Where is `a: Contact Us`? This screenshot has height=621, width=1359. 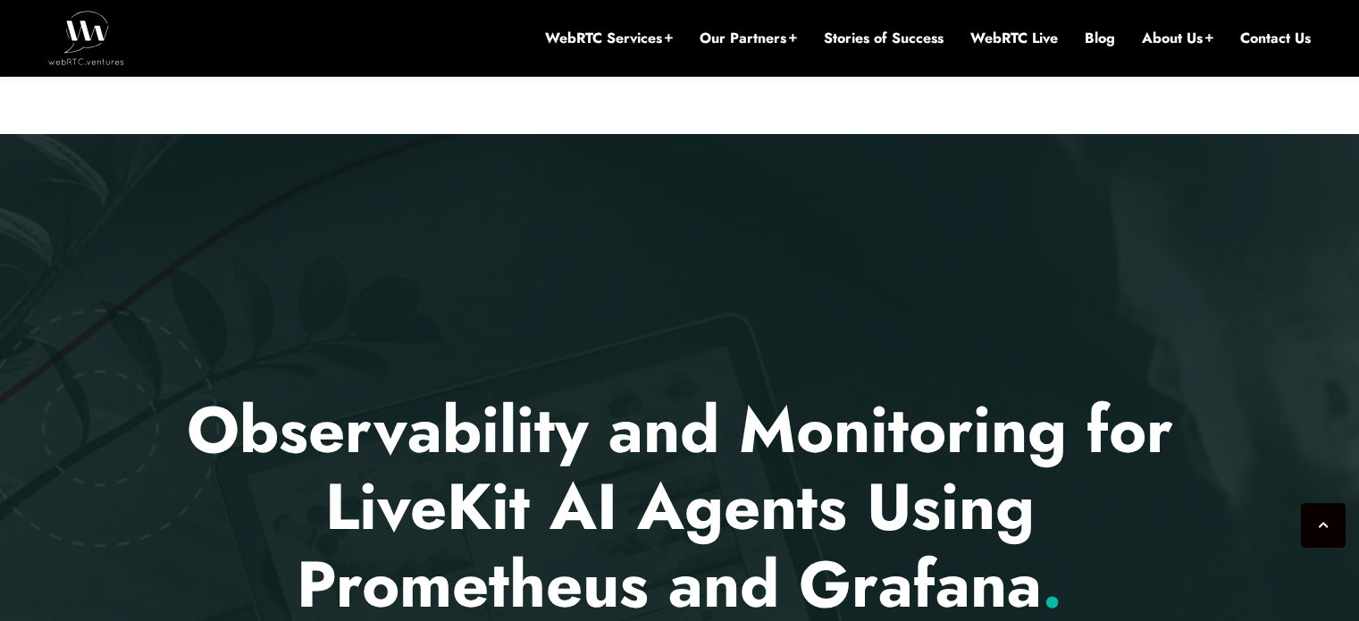 a: Contact Us is located at coordinates (1275, 38).